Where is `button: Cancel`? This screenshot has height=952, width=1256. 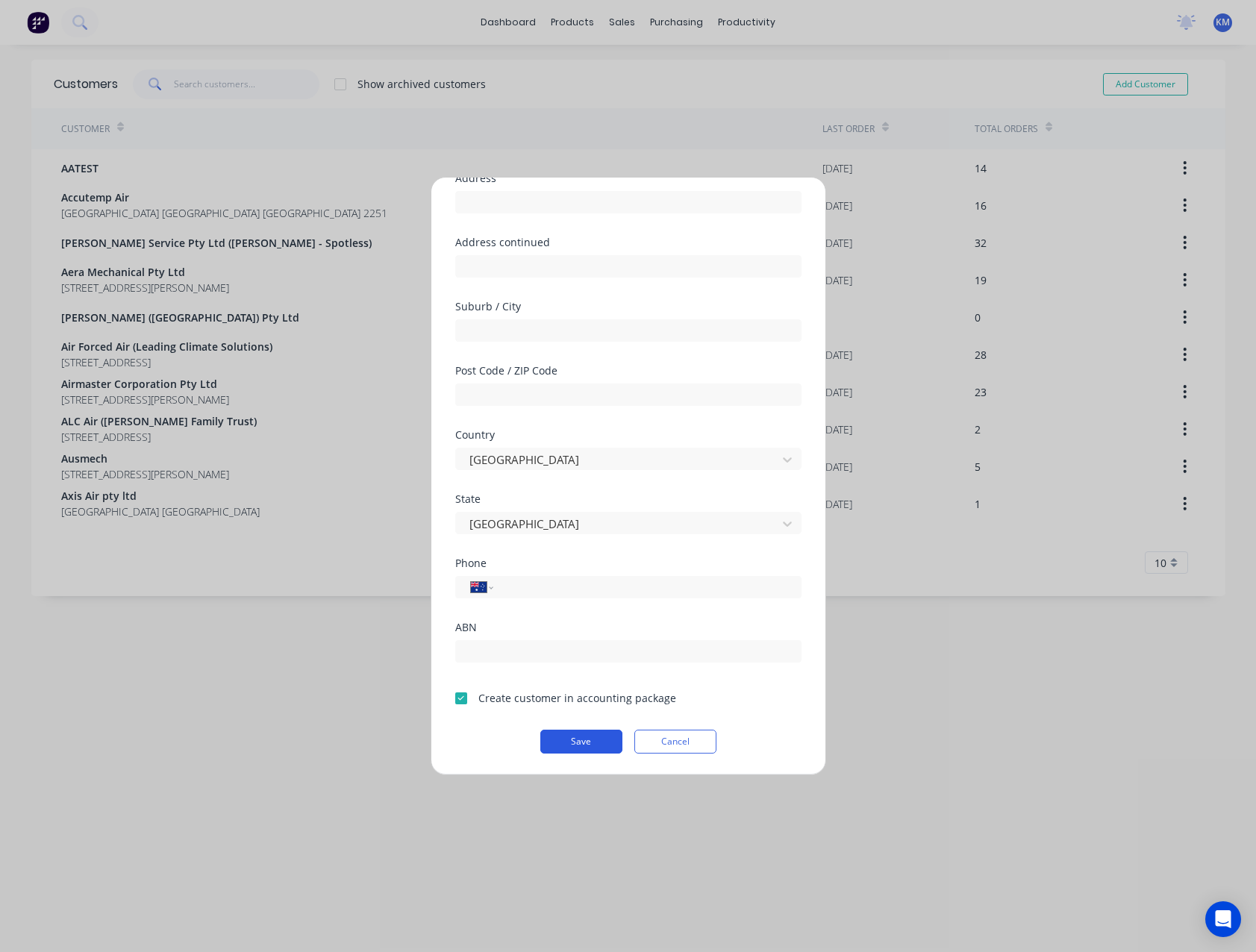 button: Cancel is located at coordinates (675, 741).